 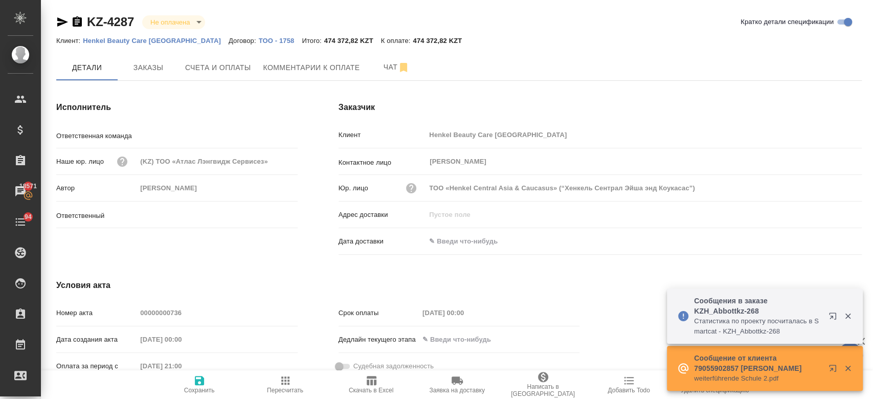 What do you see at coordinates (20, 191) in the screenshot?
I see `a: 18571` at bounding box center [20, 191].